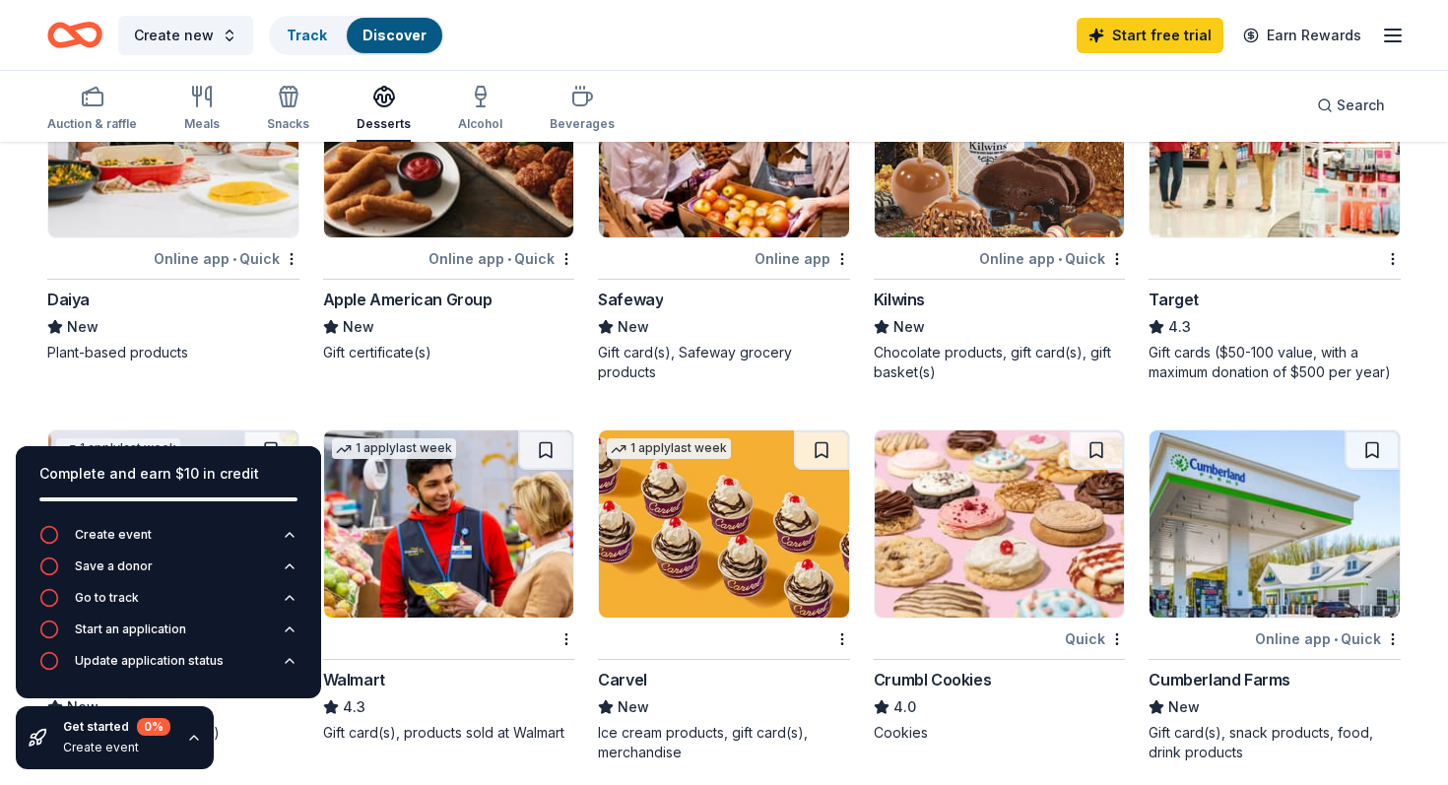 The image size is (1448, 785). I want to click on div: Kilwins, so click(900, 300).